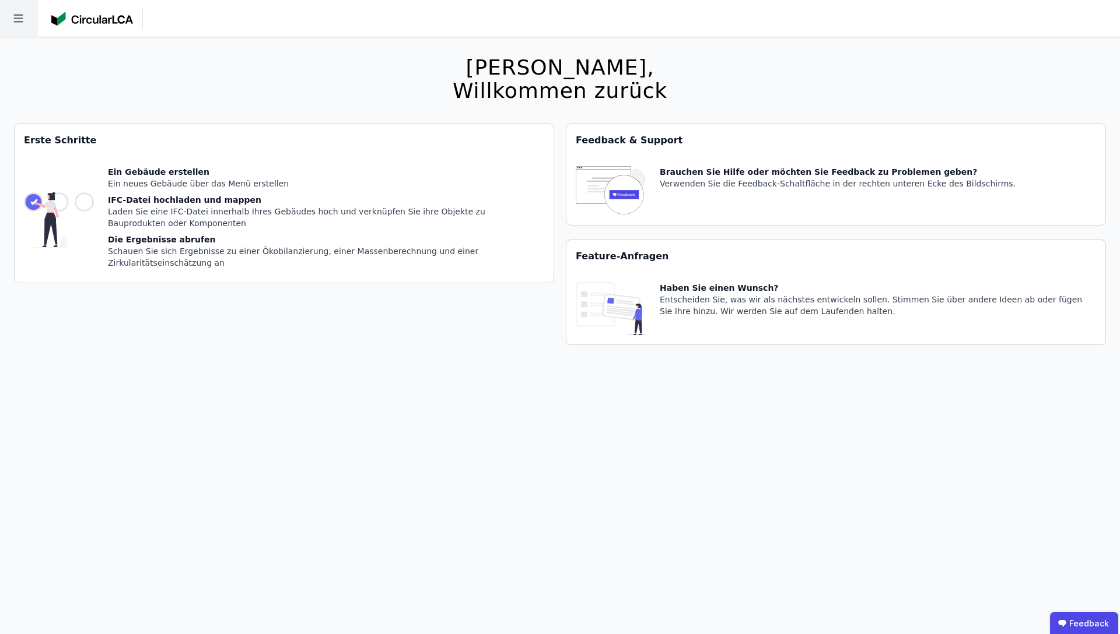 The height and width of the screenshot is (634, 1120). Describe the element at coordinates (326, 240) in the screenshot. I see `div: Die Ergebnisse abrufen` at that location.